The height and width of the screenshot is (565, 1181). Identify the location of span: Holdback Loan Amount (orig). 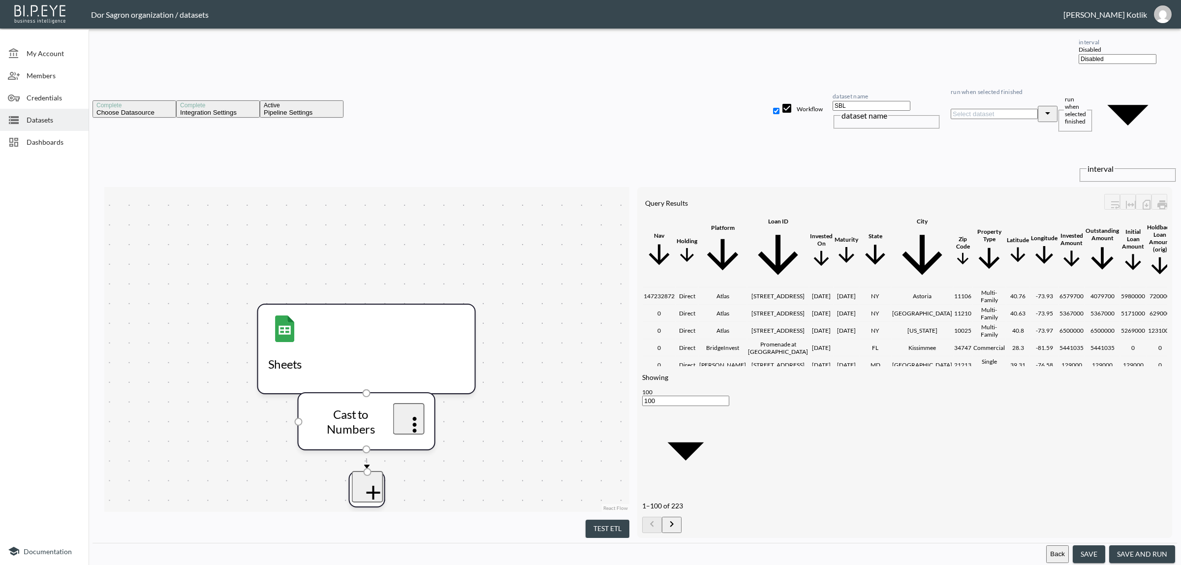
(1160, 251).